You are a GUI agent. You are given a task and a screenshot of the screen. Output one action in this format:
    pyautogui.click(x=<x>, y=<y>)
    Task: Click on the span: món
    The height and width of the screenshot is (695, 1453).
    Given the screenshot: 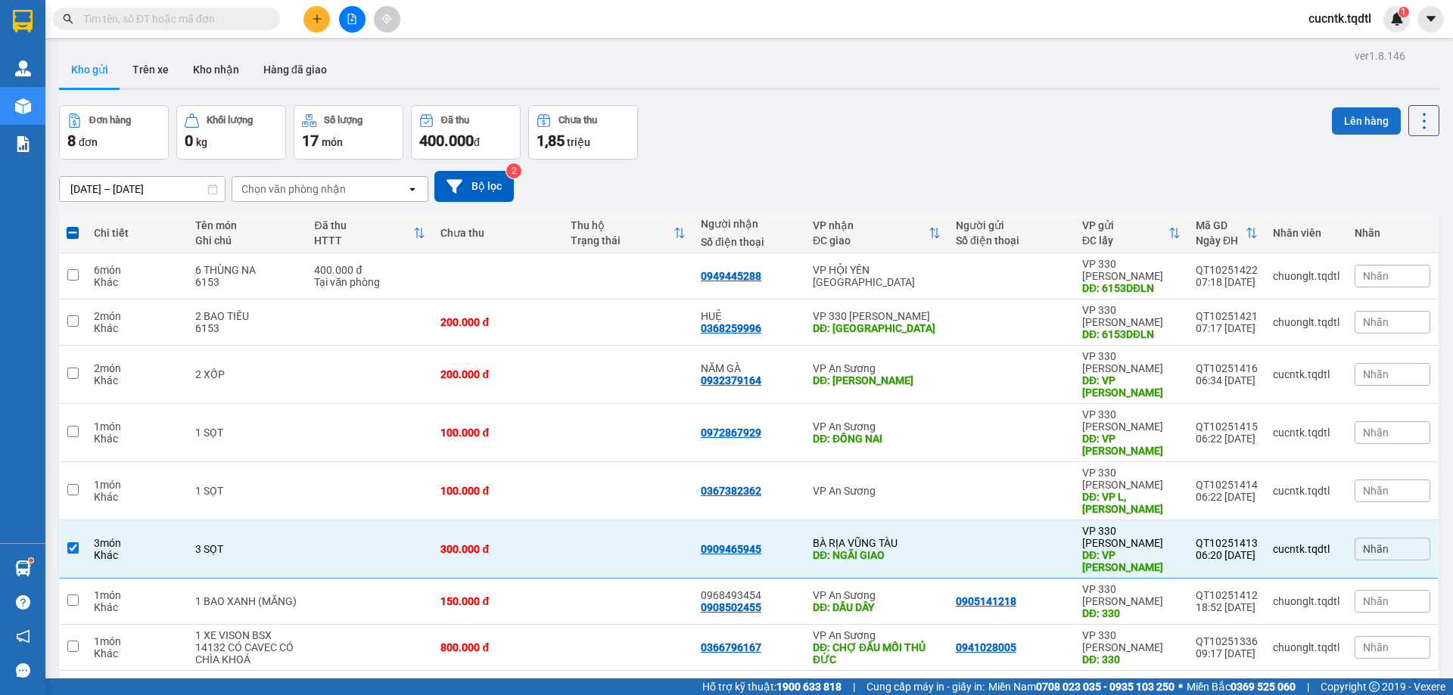 What is the action you would take?
    pyautogui.click(x=332, y=142)
    